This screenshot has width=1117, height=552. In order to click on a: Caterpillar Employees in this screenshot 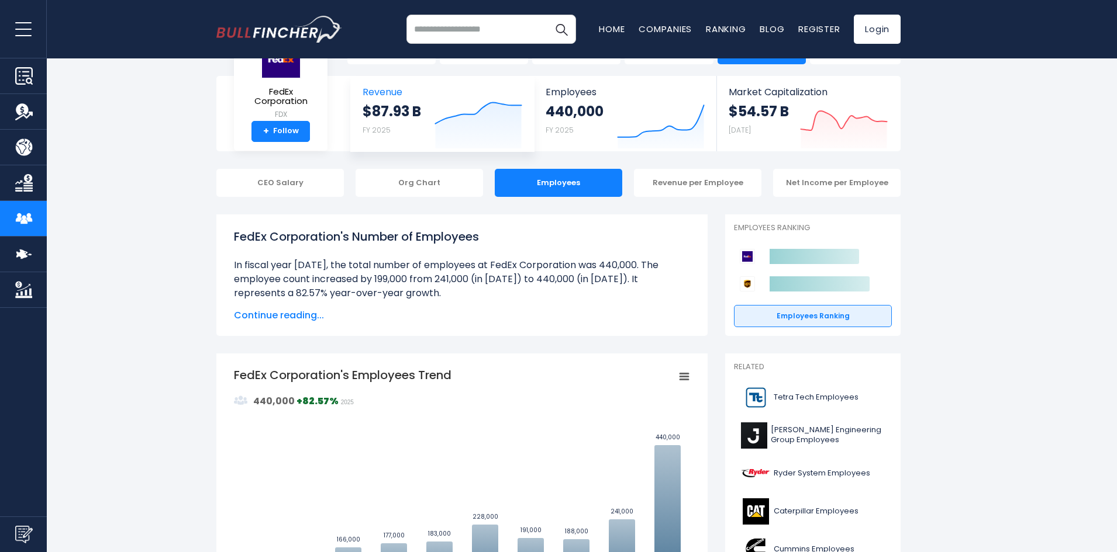, I will do `click(813, 512)`.